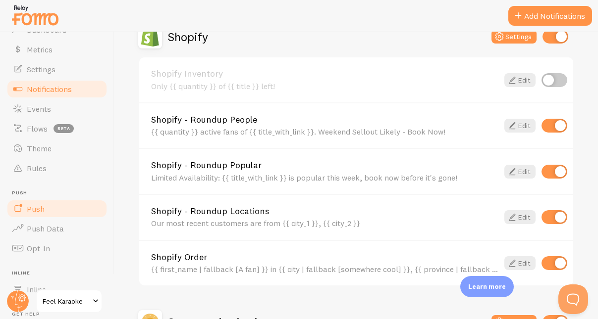  Describe the element at coordinates (324, 165) in the screenshot. I see `a: Shopify - Roundup Popular` at that location.